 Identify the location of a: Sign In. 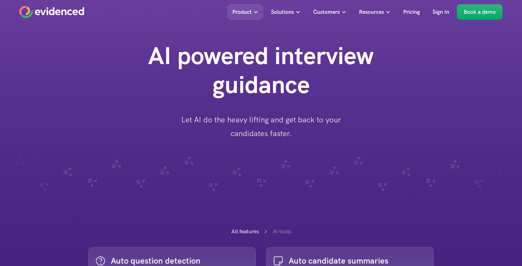
(441, 12).